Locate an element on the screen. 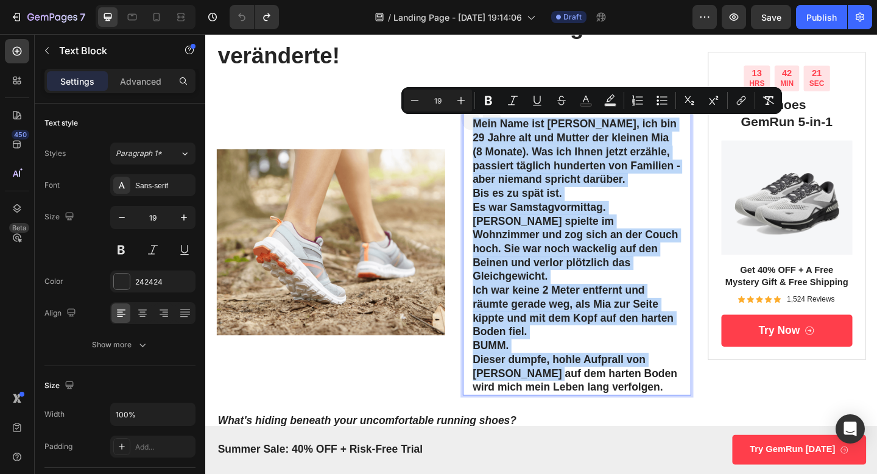 The width and height of the screenshot is (877, 474). p: Summer Sale: 40% OFF + Risk-Free Trial is located at coordinates (188, 452).